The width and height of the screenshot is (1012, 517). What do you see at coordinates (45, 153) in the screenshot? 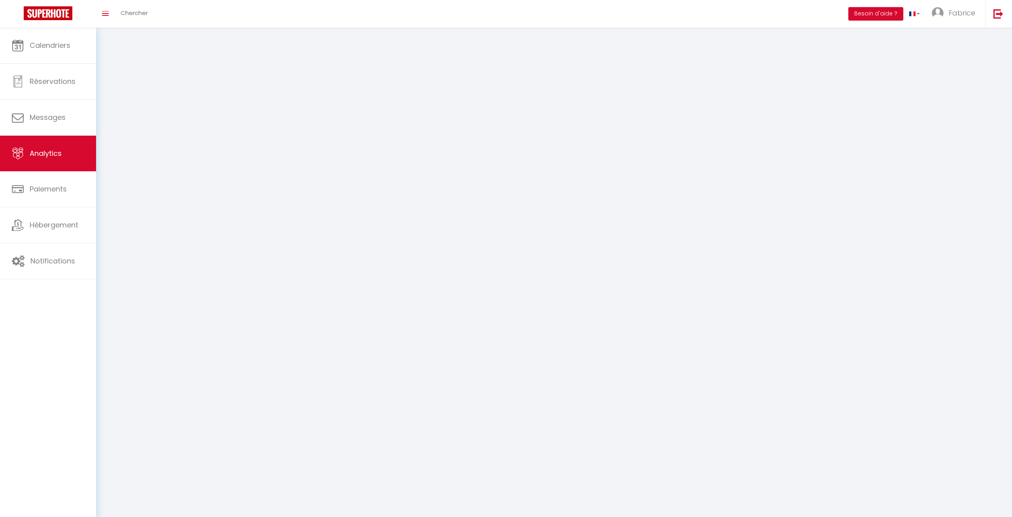
I see `span: Analytics` at bounding box center [45, 153].